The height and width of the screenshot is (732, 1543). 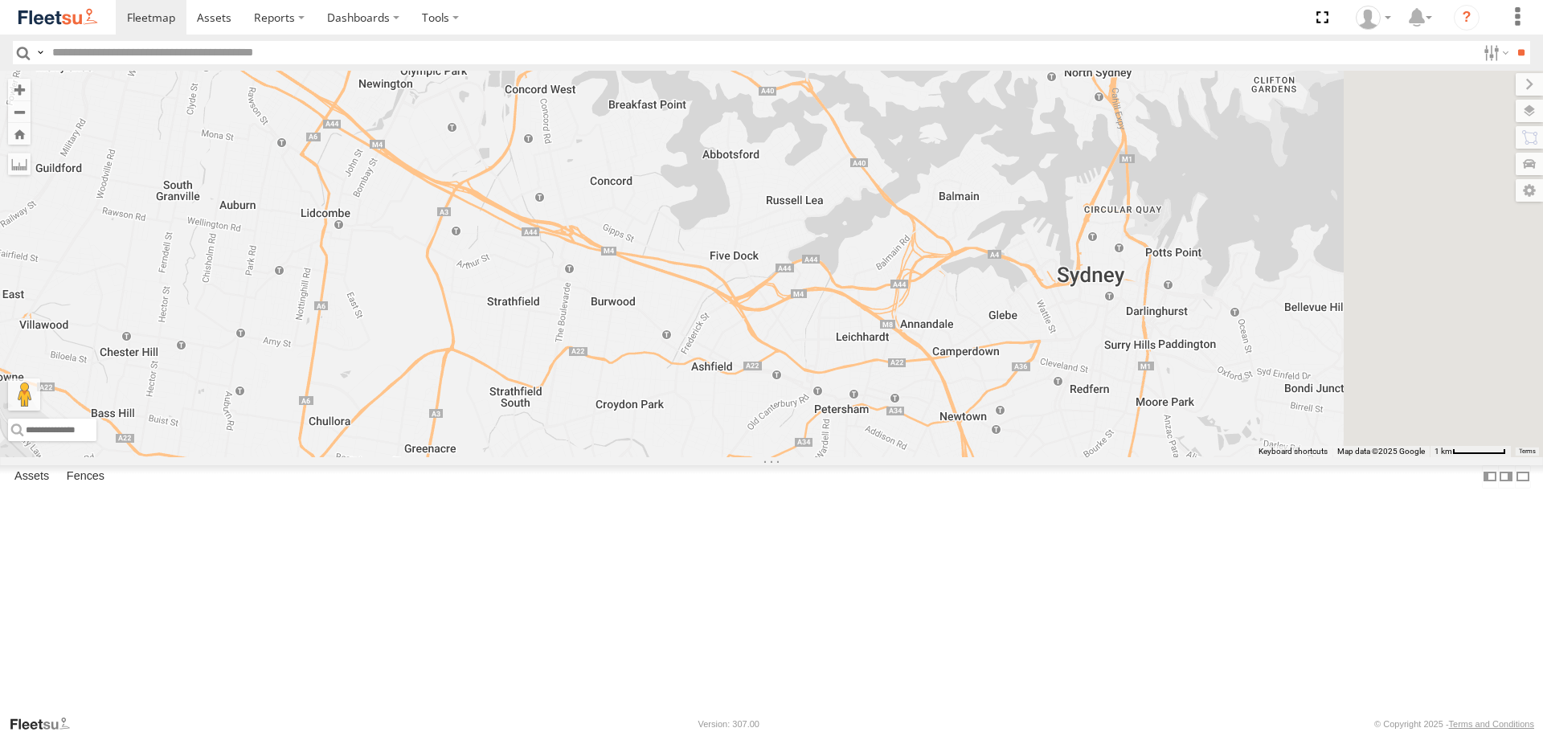 I want to click on label: Dock Summary Table to the Left, so click(x=1490, y=477).